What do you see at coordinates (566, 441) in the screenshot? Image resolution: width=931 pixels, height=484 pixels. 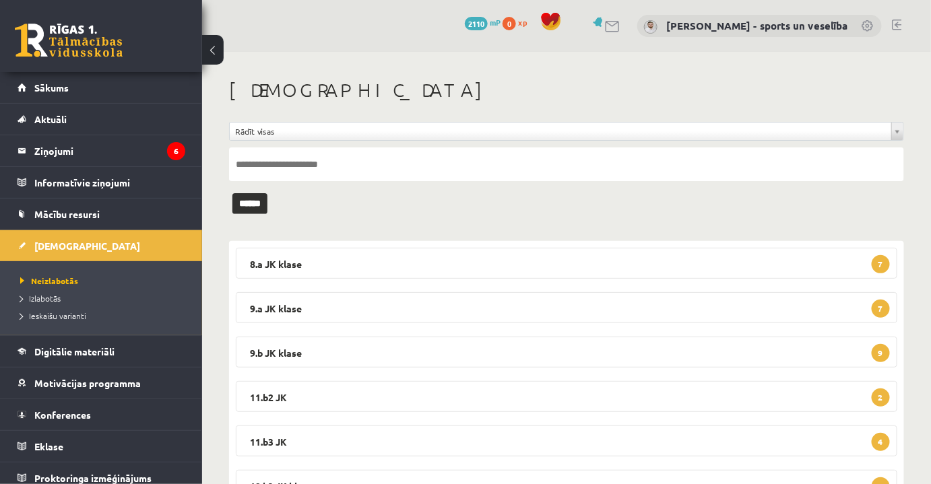 I see `legend: 11.b3 JK` at bounding box center [566, 441].